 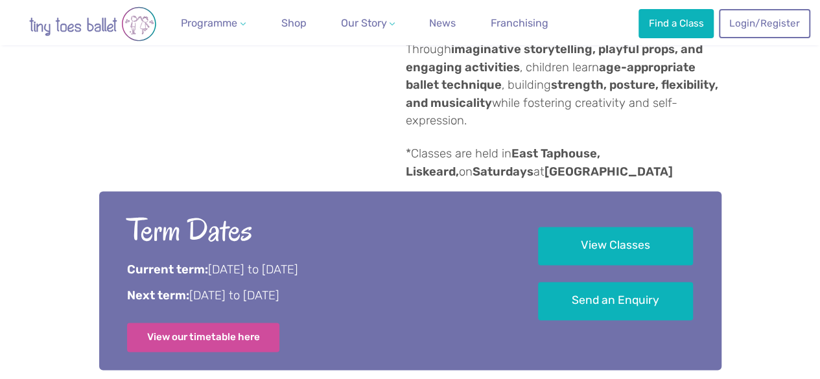 What do you see at coordinates (93, 24) in the screenshot?
I see `img: tiny toes ballet` at bounding box center [93, 24].